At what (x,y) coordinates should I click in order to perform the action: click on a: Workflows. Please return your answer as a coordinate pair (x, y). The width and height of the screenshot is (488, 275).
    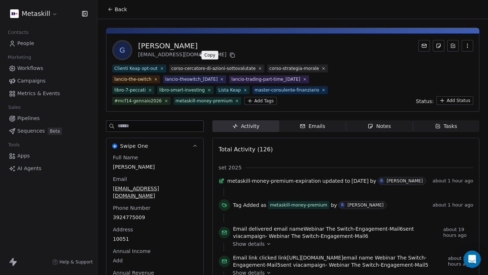
    Looking at the image, I should click on (48, 68).